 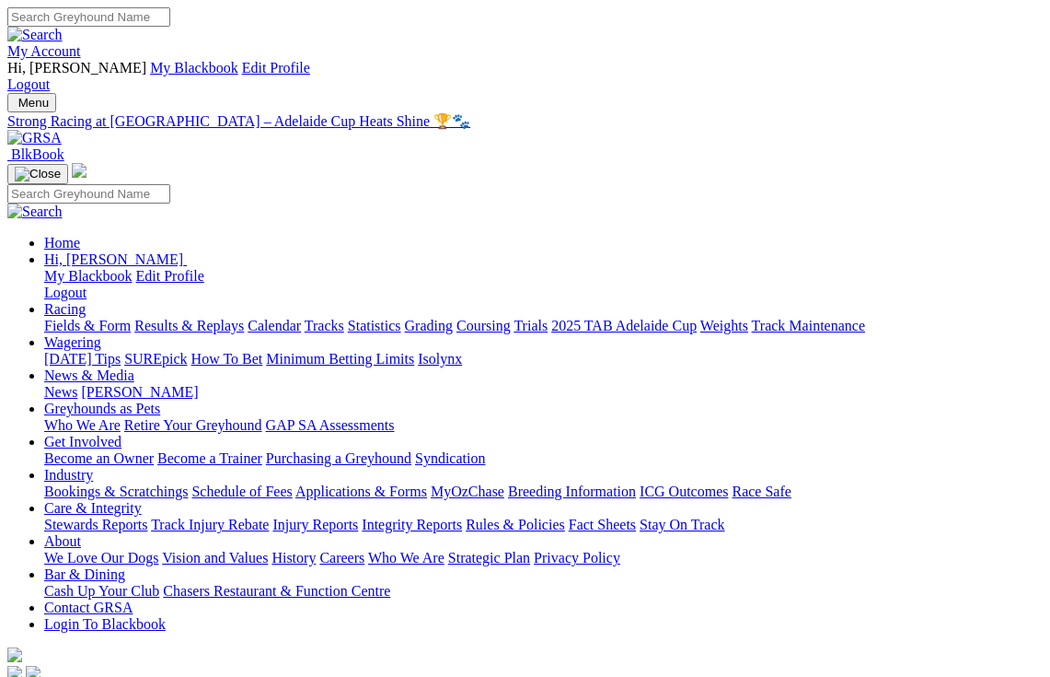 I want to click on a: Contact GRSA, so click(x=88, y=607).